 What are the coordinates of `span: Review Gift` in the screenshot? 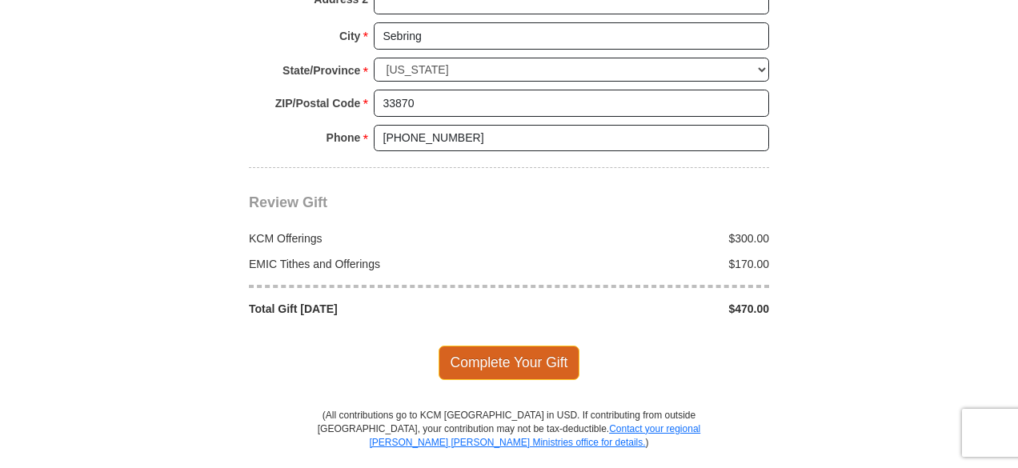 It's located at (288, 203).